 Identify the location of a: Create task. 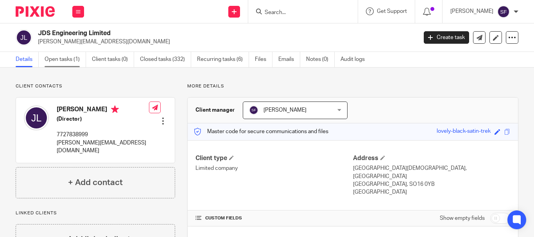
(447, 38).